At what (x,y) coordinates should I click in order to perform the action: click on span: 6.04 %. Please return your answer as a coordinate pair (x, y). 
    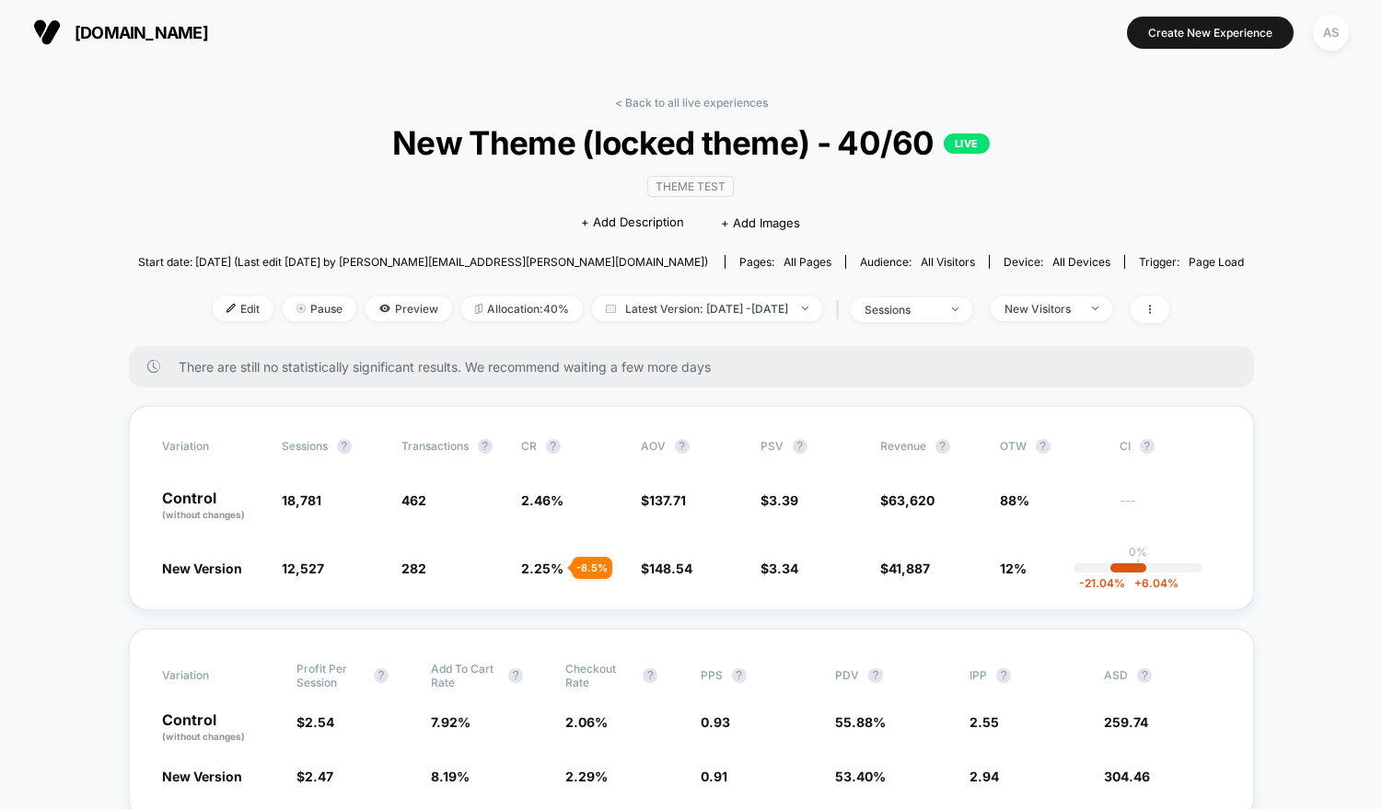
    Looking at the image, I should click on (1152, 583).